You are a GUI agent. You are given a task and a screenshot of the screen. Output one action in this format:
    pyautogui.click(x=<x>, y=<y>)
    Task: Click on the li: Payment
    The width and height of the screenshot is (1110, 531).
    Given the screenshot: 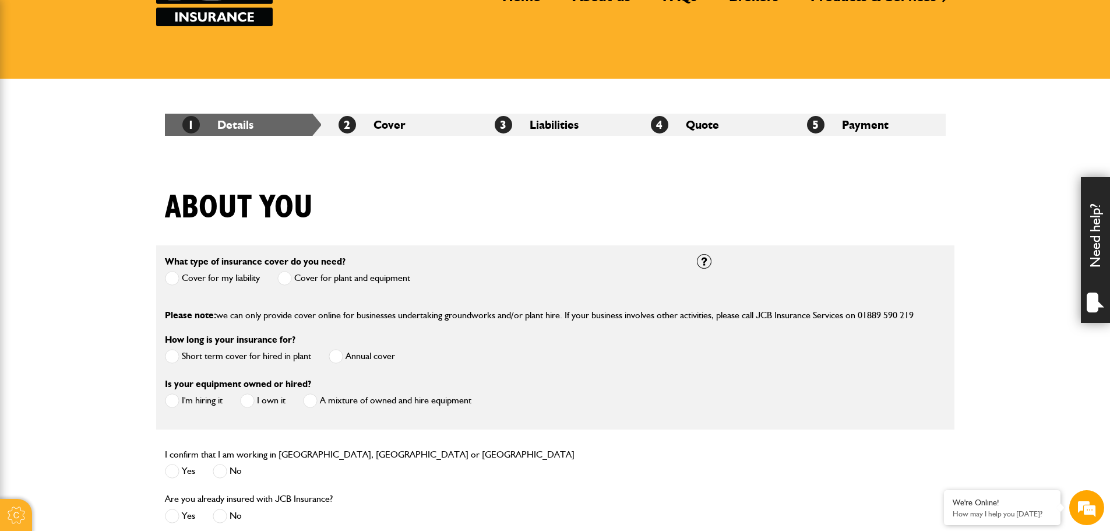 What is the action you would take?
    pyautogui.click(x=868, y=125)
    